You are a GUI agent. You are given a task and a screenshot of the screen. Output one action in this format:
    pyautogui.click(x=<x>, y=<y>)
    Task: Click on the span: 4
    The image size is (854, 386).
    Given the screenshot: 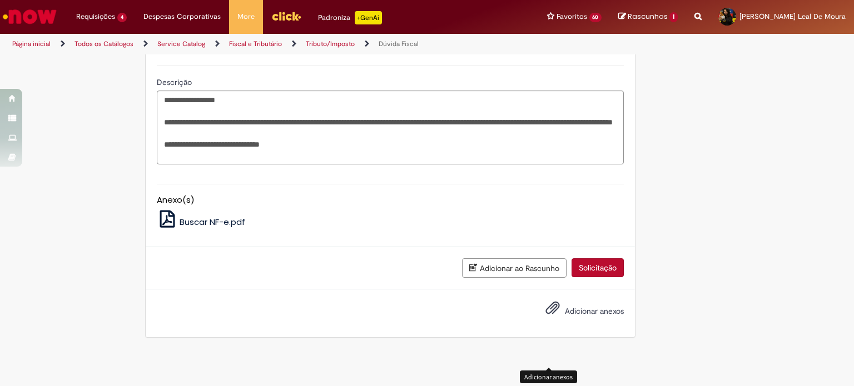 What is the action you would take?
    pyautogui.click(x=122, y=17)
    